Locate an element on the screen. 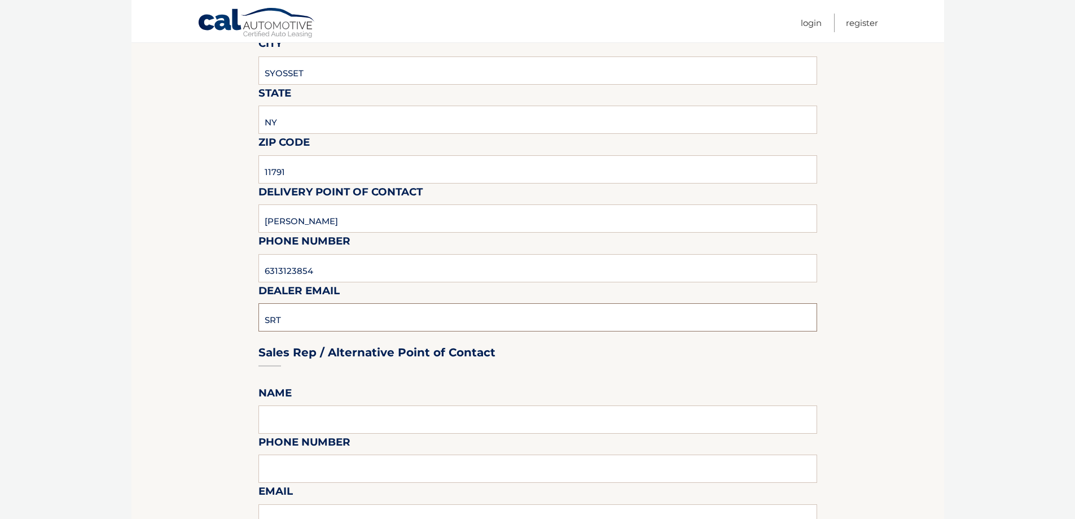  label: Delivery Point of Contact is located at coordinates (340, 194).